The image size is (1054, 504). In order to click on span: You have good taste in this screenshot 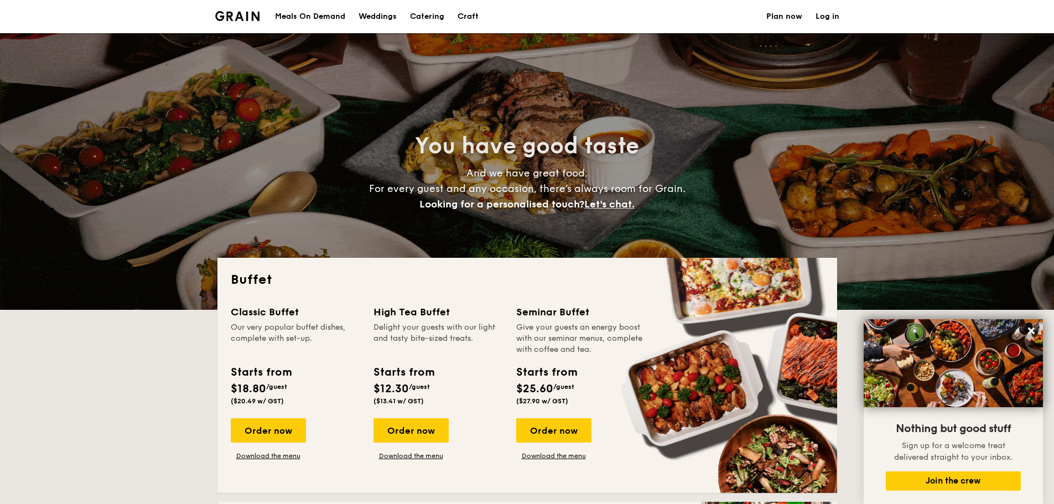, I will do `click(527, 146)`.